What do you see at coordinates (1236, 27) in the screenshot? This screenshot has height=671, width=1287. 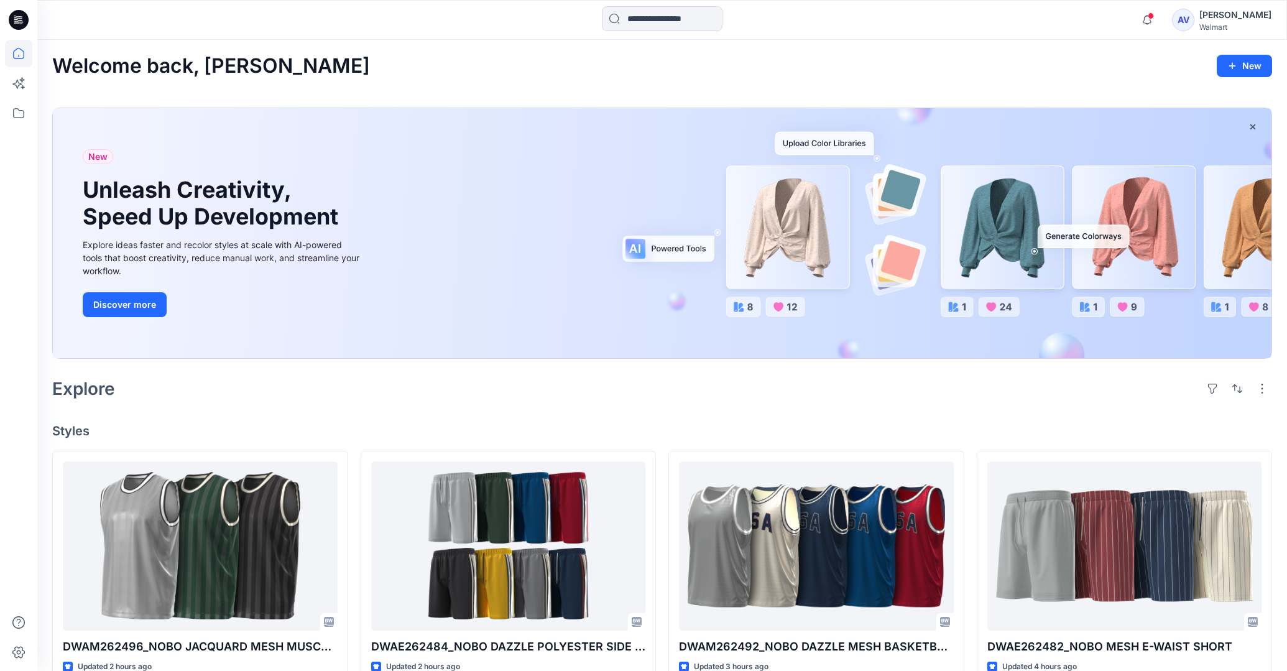 I see `div: Walmart` at bounding box center [1236, 27].